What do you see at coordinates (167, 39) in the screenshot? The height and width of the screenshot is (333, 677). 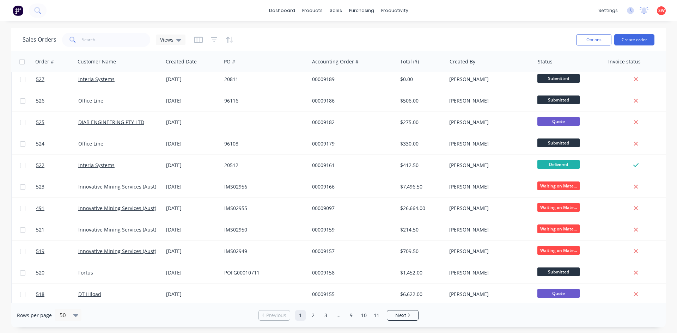 I see `span: Views` at bounding box center [167, 39].